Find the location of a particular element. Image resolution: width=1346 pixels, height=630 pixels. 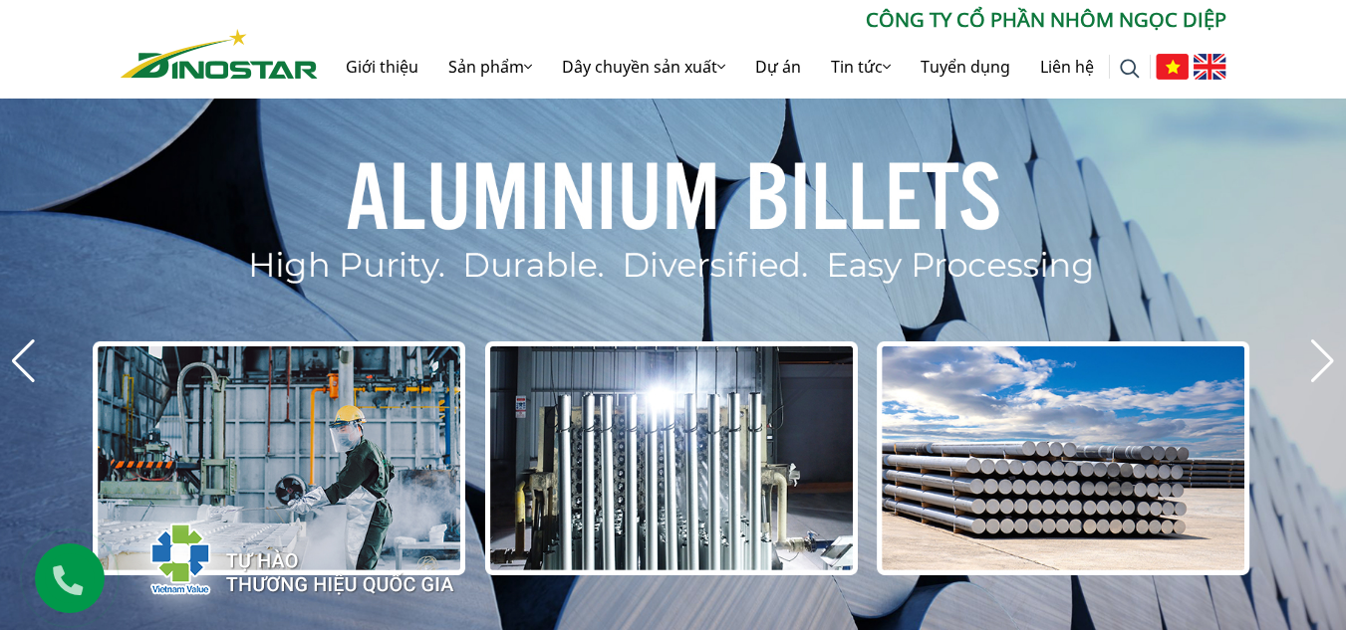

a: Liên hệ is located at coordinates (1067, 67).